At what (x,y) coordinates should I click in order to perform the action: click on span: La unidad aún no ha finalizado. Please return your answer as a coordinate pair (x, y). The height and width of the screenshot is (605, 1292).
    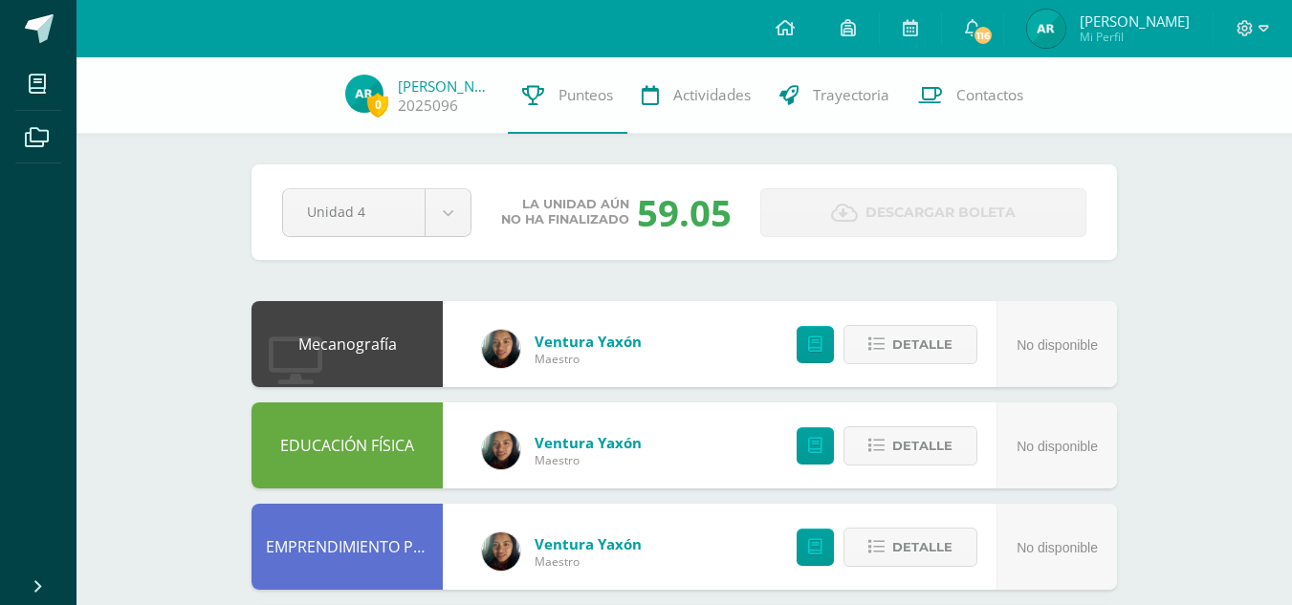
    Looking at the image, I should click on (565, 212).